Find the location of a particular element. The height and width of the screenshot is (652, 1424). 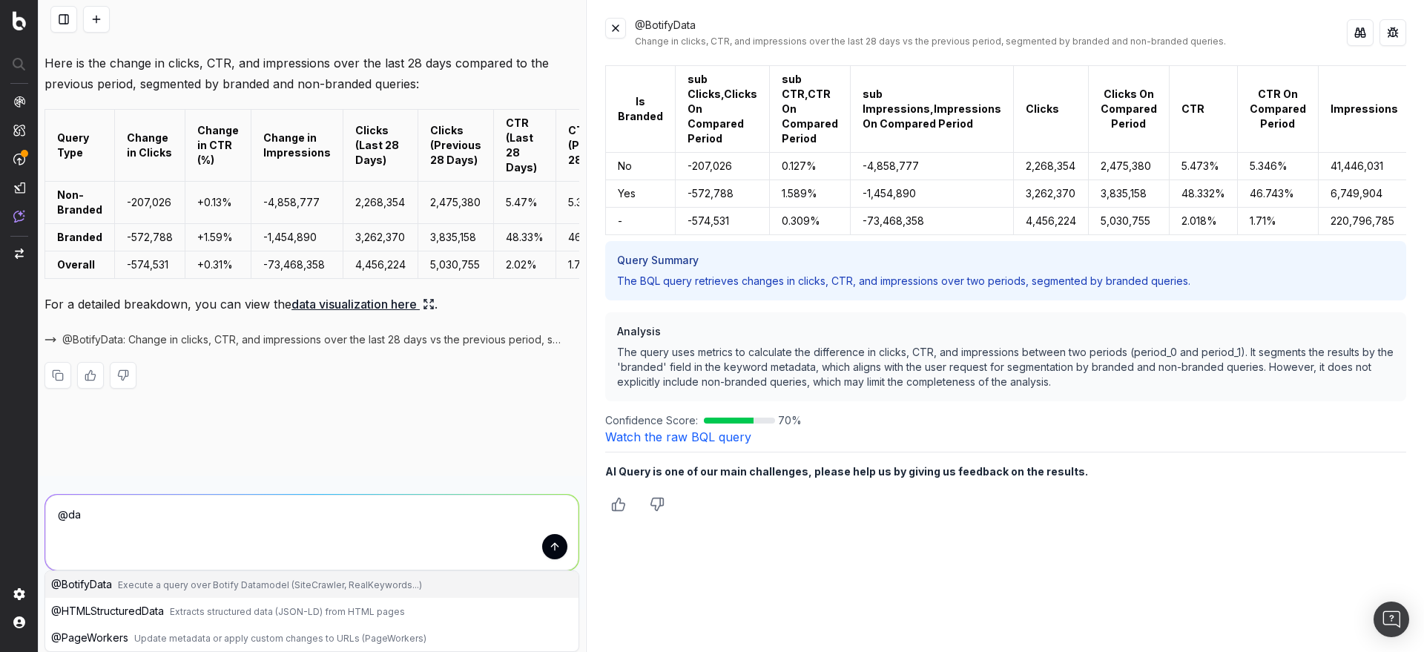

div: sub Impressions,Impressions On Compared Period is located at coordinates (931, 109).